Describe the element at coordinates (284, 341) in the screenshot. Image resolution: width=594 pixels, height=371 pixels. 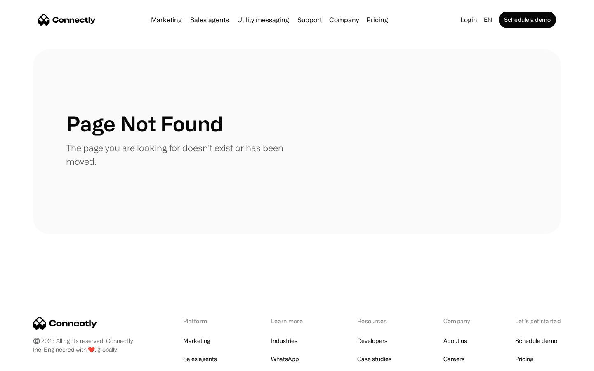
I see `a: Industries` at that location.